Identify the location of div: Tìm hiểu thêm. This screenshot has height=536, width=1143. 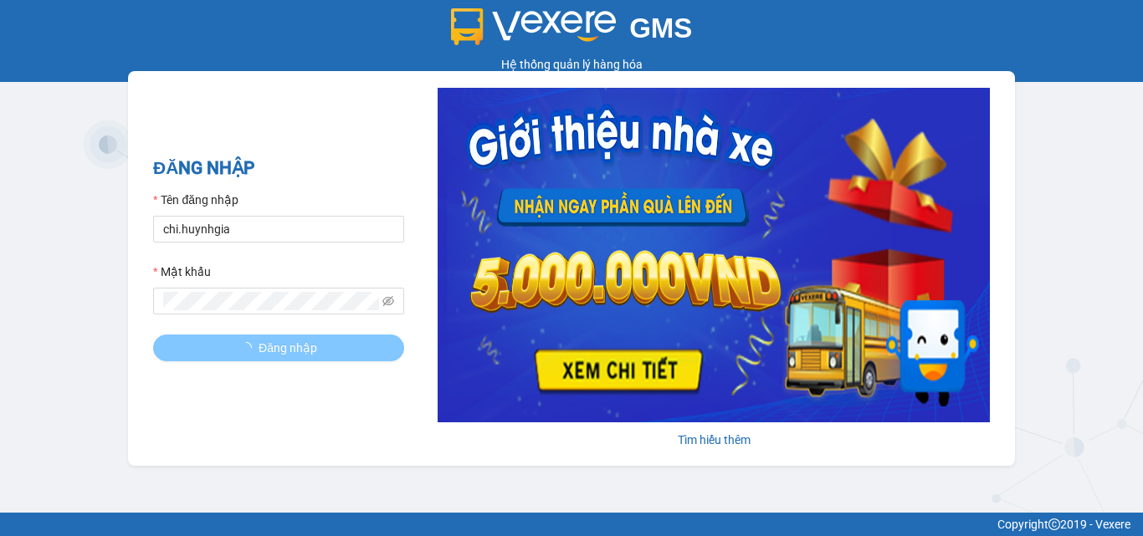
(714, 440).